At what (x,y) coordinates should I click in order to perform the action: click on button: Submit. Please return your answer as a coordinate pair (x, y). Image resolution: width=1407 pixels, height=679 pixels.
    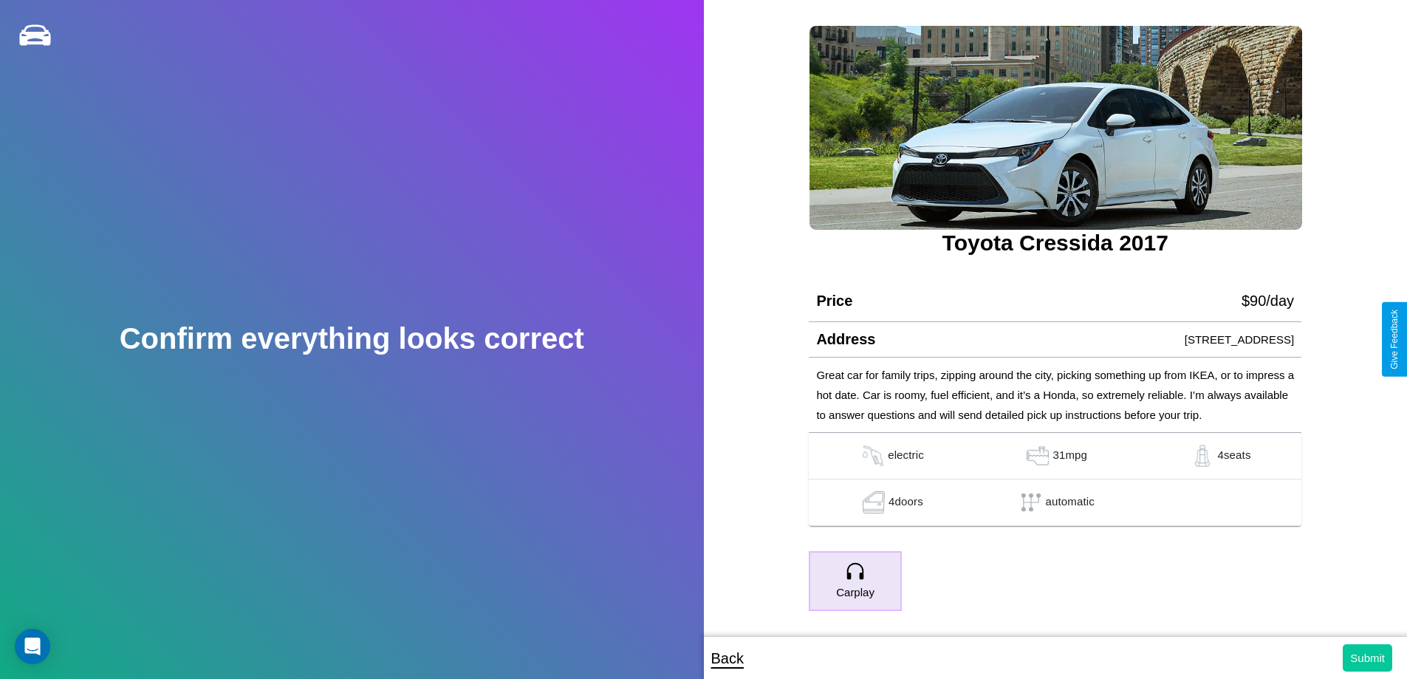
    Looking at the image, I should click on (1367, 657).